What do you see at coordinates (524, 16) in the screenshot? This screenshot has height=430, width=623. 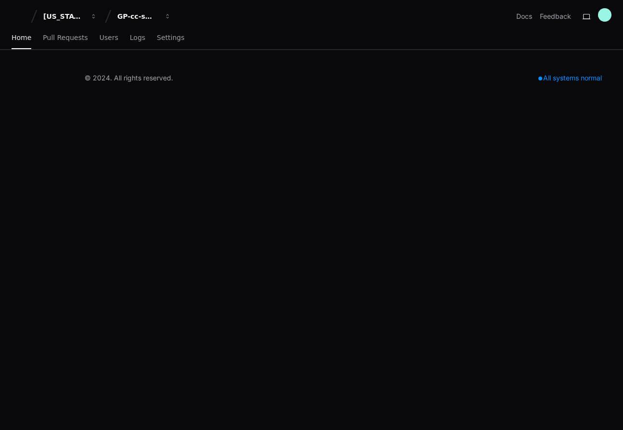 I see `a: Docs` at bounding box center [524, 16].